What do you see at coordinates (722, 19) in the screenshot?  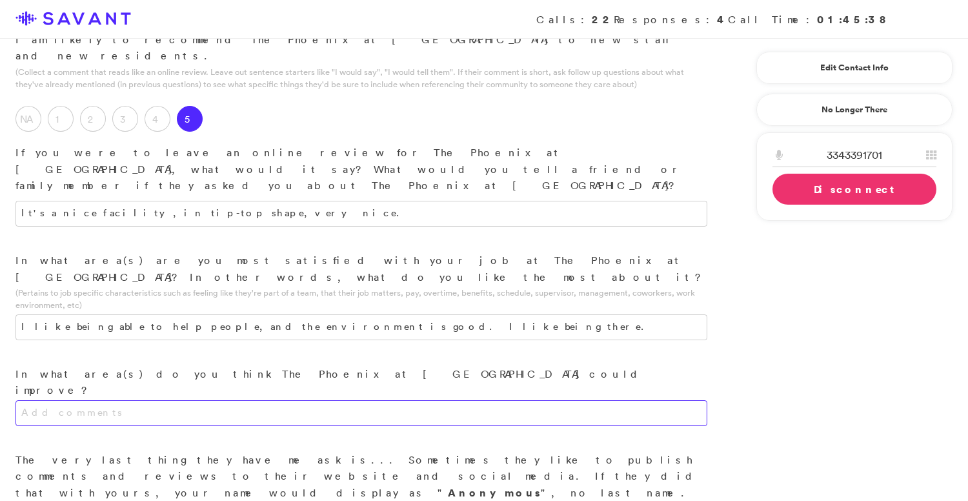 I see `strong: 4` at bounding box center [722, 19].